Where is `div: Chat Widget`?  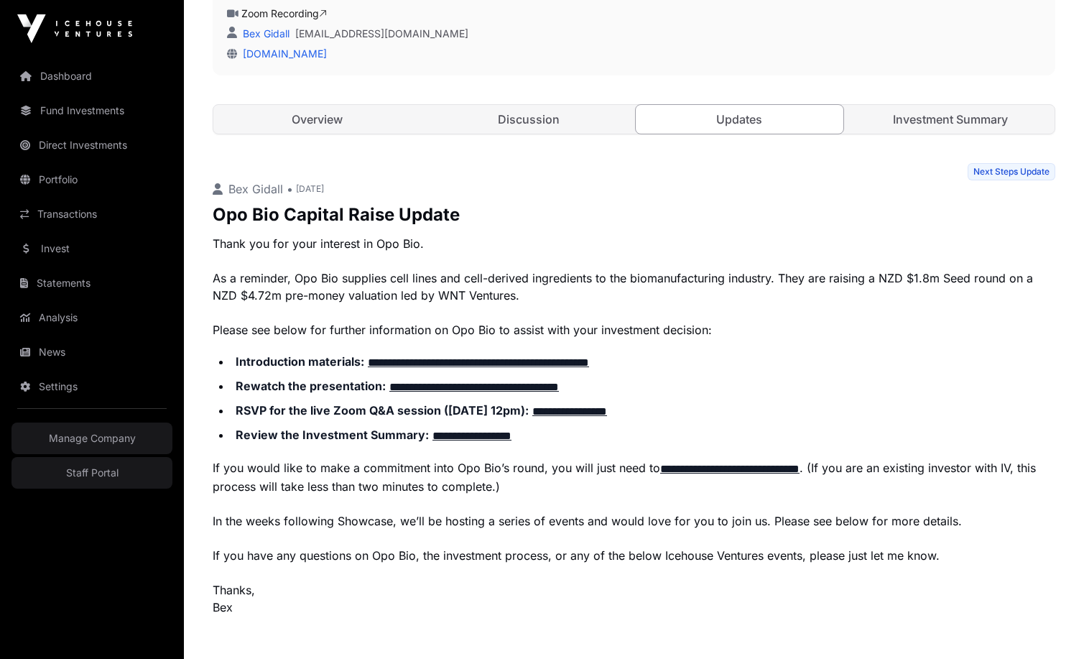
div: Chat Widget is located at coordinates (1048, 624).